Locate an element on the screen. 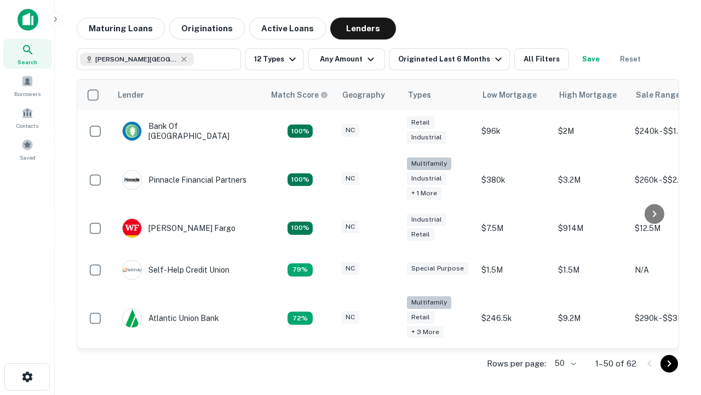 This screenshot has width=701, height=395. div: Self-help Credit Union is located at coordinates (176, 270).